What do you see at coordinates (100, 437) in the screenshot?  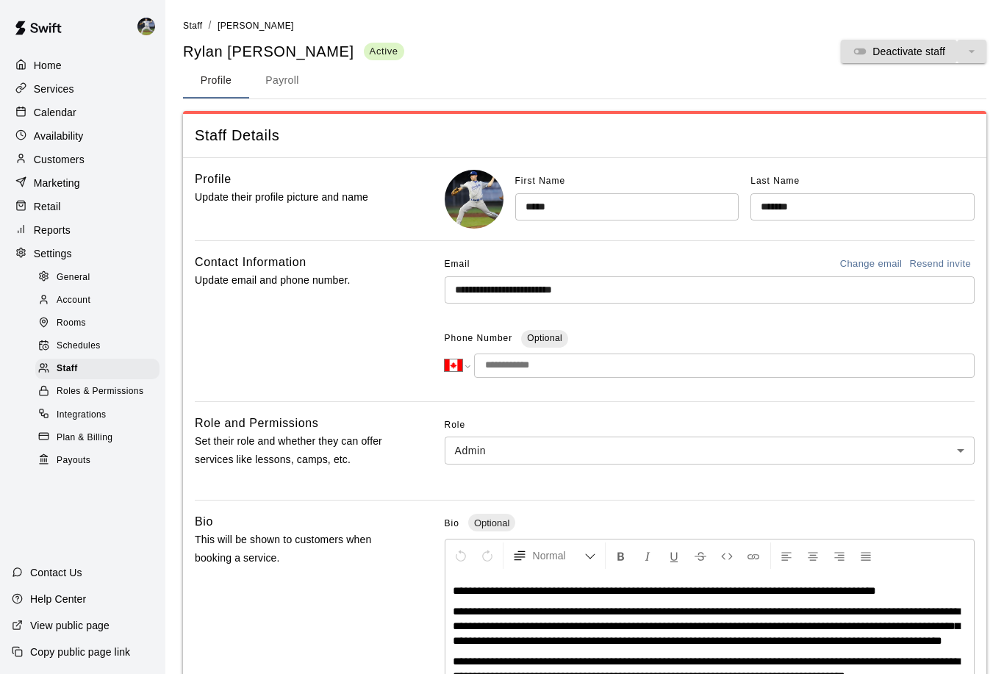 I see `a: Plan & Billing` at bounding box center [100, 437].